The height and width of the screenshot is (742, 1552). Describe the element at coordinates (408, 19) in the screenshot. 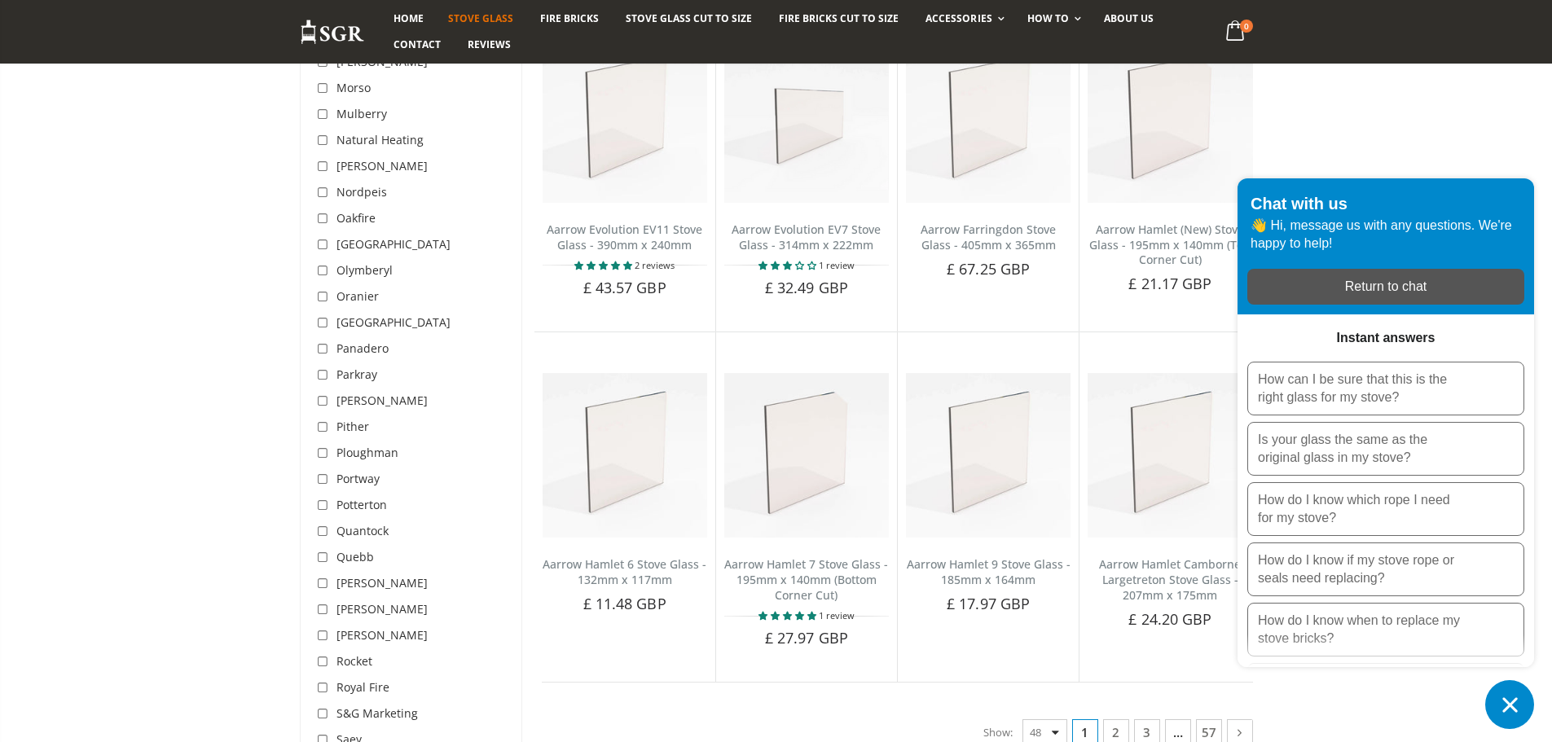

I see `a: Home` at that location.